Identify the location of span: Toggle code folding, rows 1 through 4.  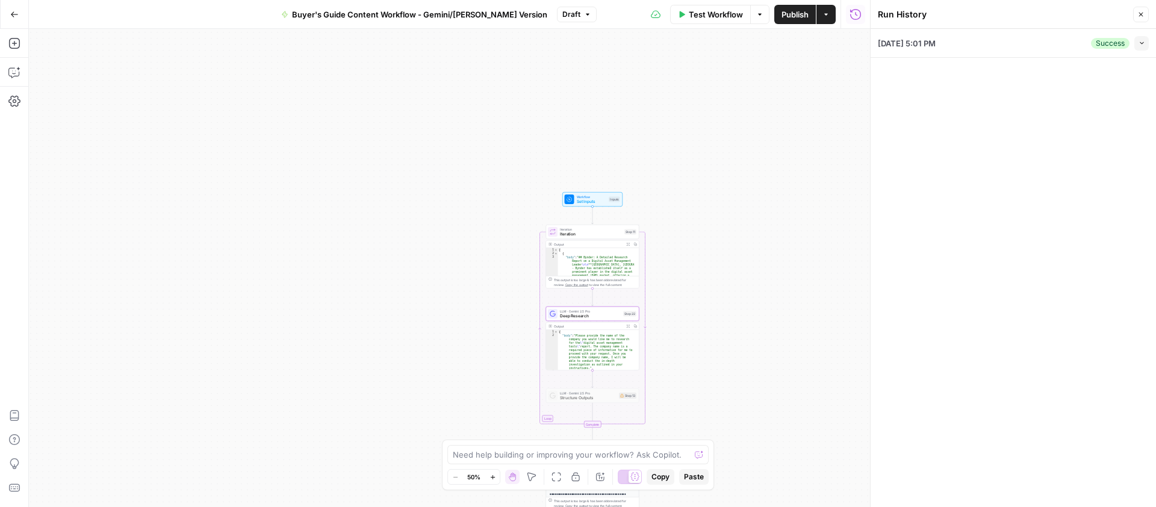
(557, 332).